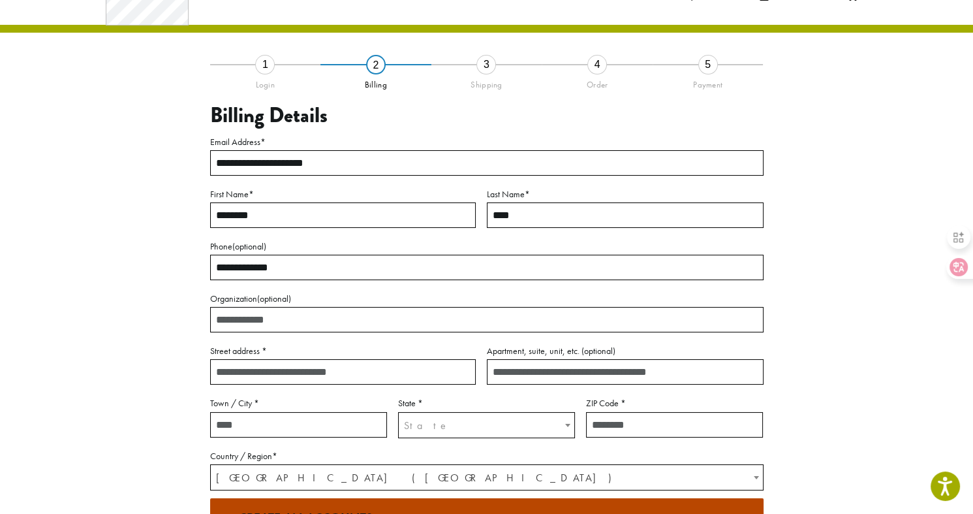 The width and height of the screenshot is (973, 514). What do you see at coordinates (343, 194) in the screenshot?
I see `label: First Name` at bounding box center [343, 194].